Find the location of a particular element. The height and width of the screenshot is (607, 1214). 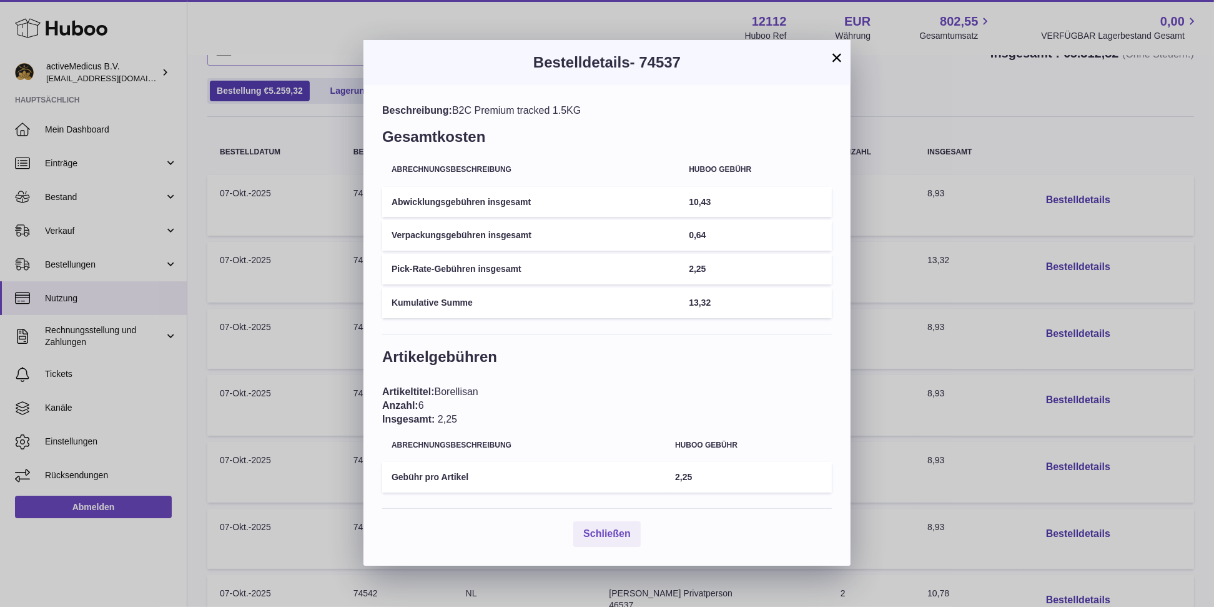

h3: Bestelldetails is located at coordinates (607, 62).